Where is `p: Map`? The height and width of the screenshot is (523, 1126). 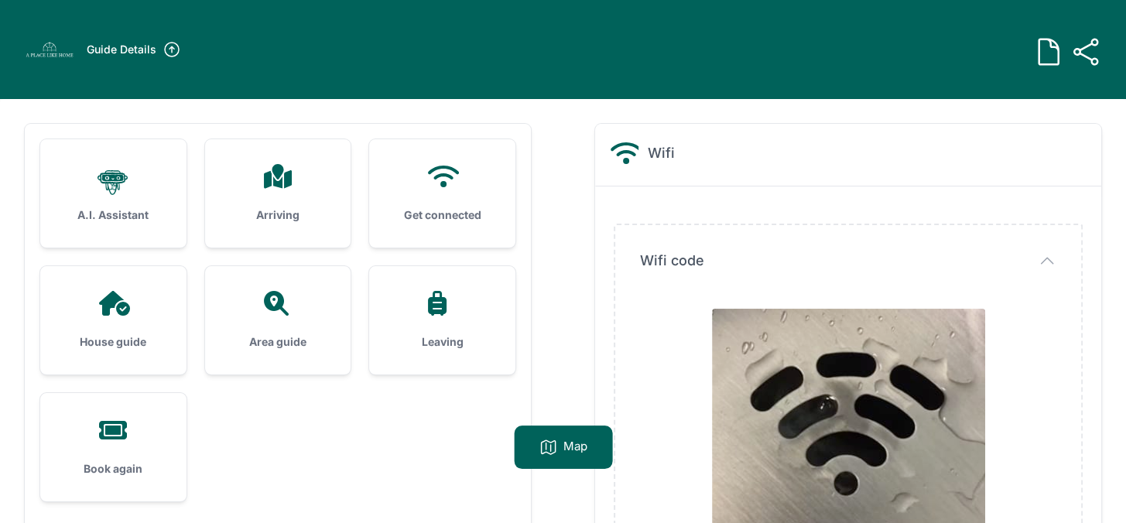 p: Map is located at coordinates (575, 447).